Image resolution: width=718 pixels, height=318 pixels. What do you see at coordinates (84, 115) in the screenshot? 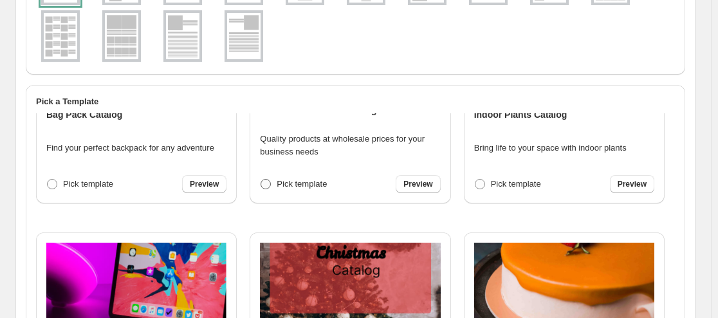
I see `h4: Bag Pack Catalog` at bounding box center [84, 115].